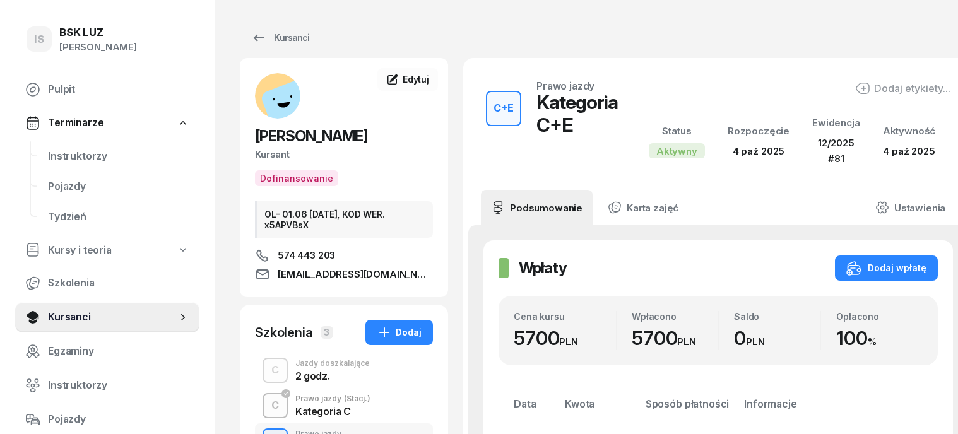 The width and height of the screenshot is (958, 434). What do you see at coordinates (886, 268) in the screenshot?
I see `button: Dodaj wpłatę` at bounding box center [886, 268].